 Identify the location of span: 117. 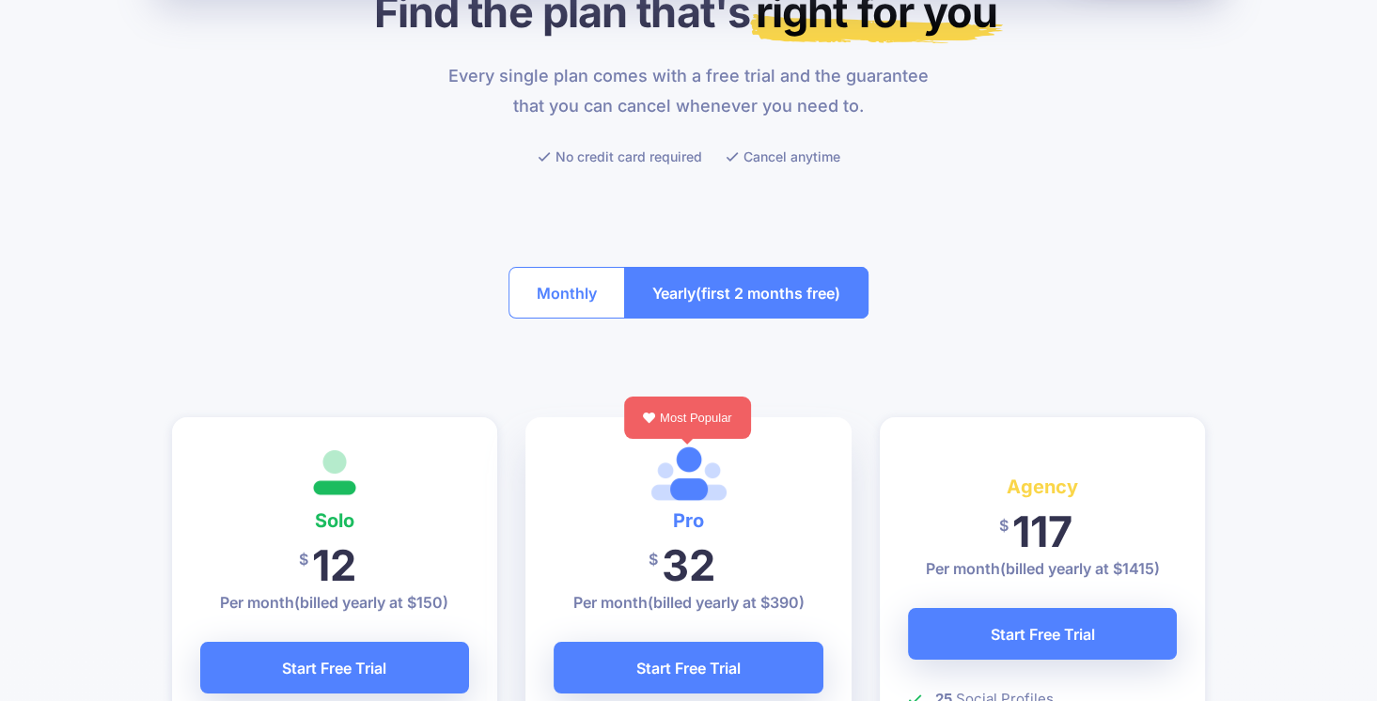
(1042, 531).